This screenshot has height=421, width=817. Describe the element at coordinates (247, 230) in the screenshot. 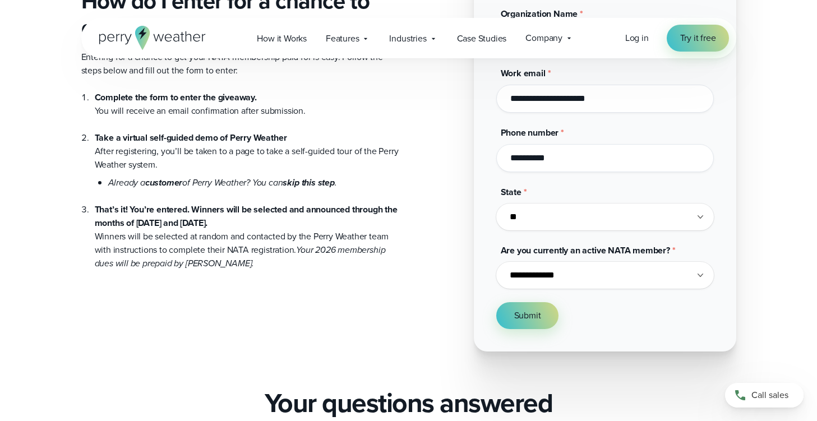

I see `li: Winners will be selected at random and contacted by the Perry Weather team with instructions to c...` at that location.